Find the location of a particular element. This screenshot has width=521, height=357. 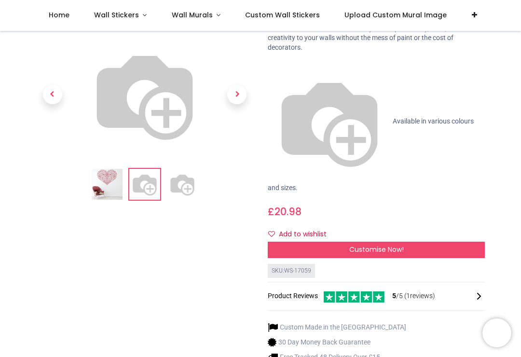

a: Previous is located at coordinates (53, 95).